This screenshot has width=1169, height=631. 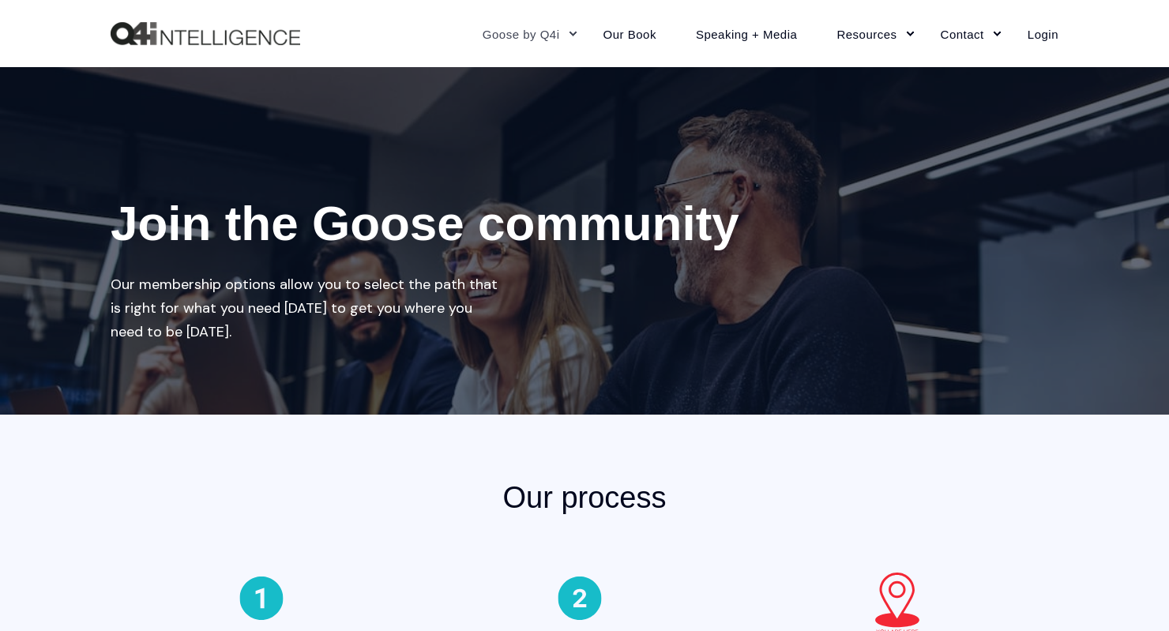 I want to click on img: 5, so click(x=580, y=596).